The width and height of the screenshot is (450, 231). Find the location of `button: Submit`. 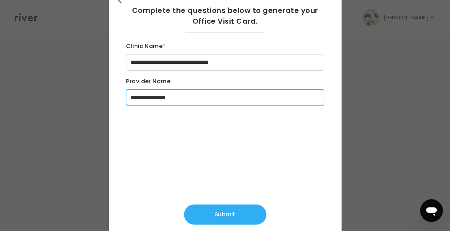

button: Submit is located at coordinates (225, 214).